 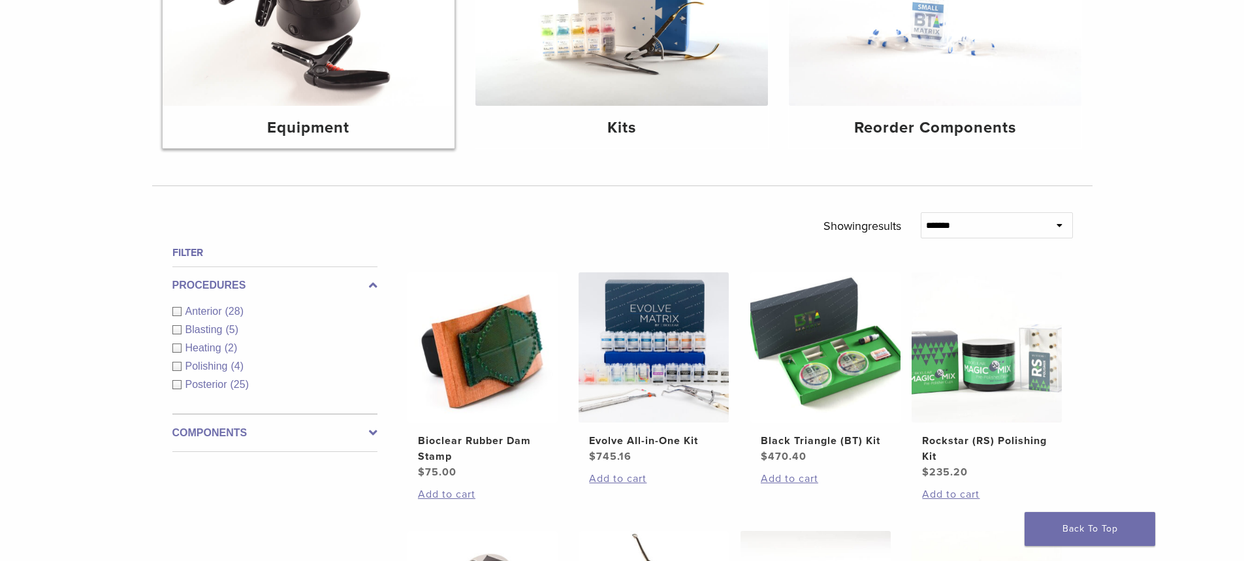 I want to click on h4: Kits, so click(x=621, y=128).